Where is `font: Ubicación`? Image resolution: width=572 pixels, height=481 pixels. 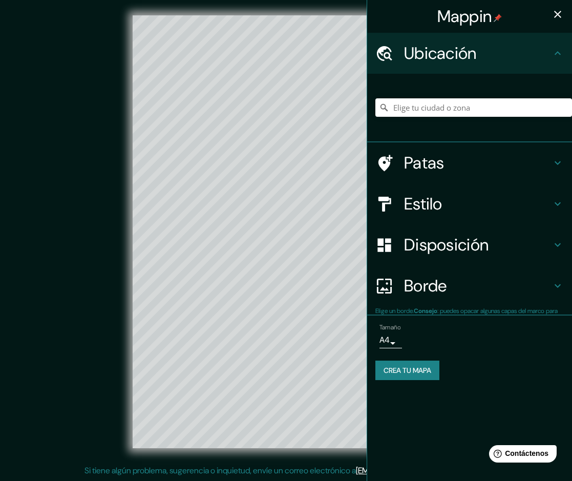 font: Ubicación is located at coordinates (440, 53).